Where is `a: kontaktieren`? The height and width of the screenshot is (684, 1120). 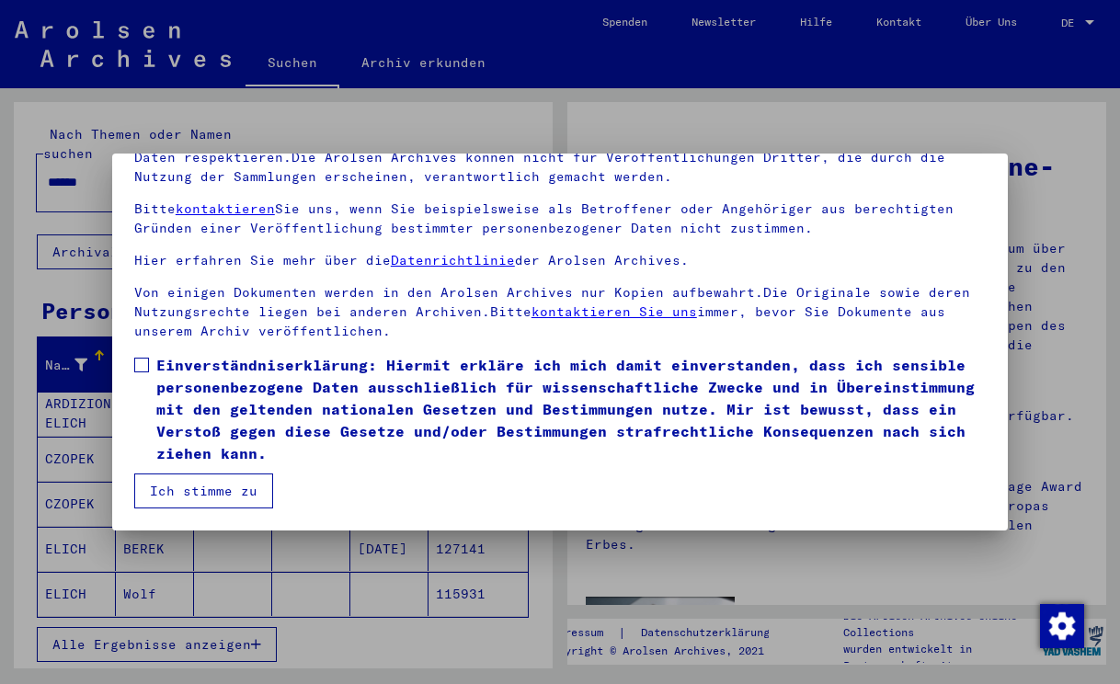 a: kontaktieren is located at coordinates (225, 209).